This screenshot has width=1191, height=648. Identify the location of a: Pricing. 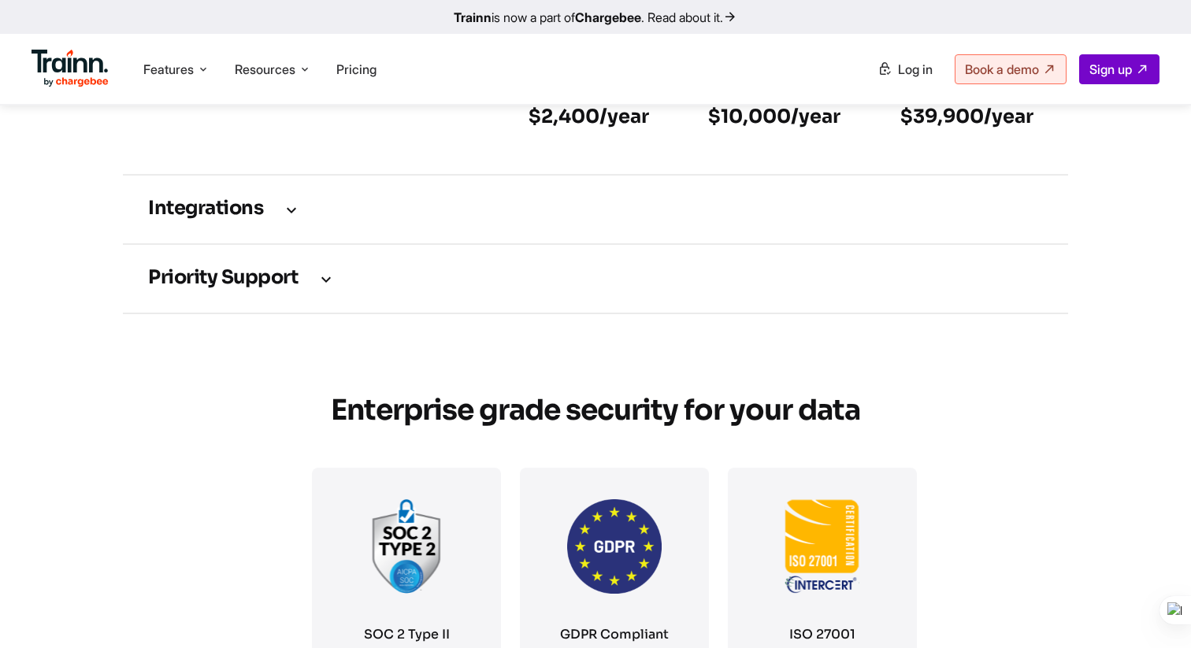
(356, 69).